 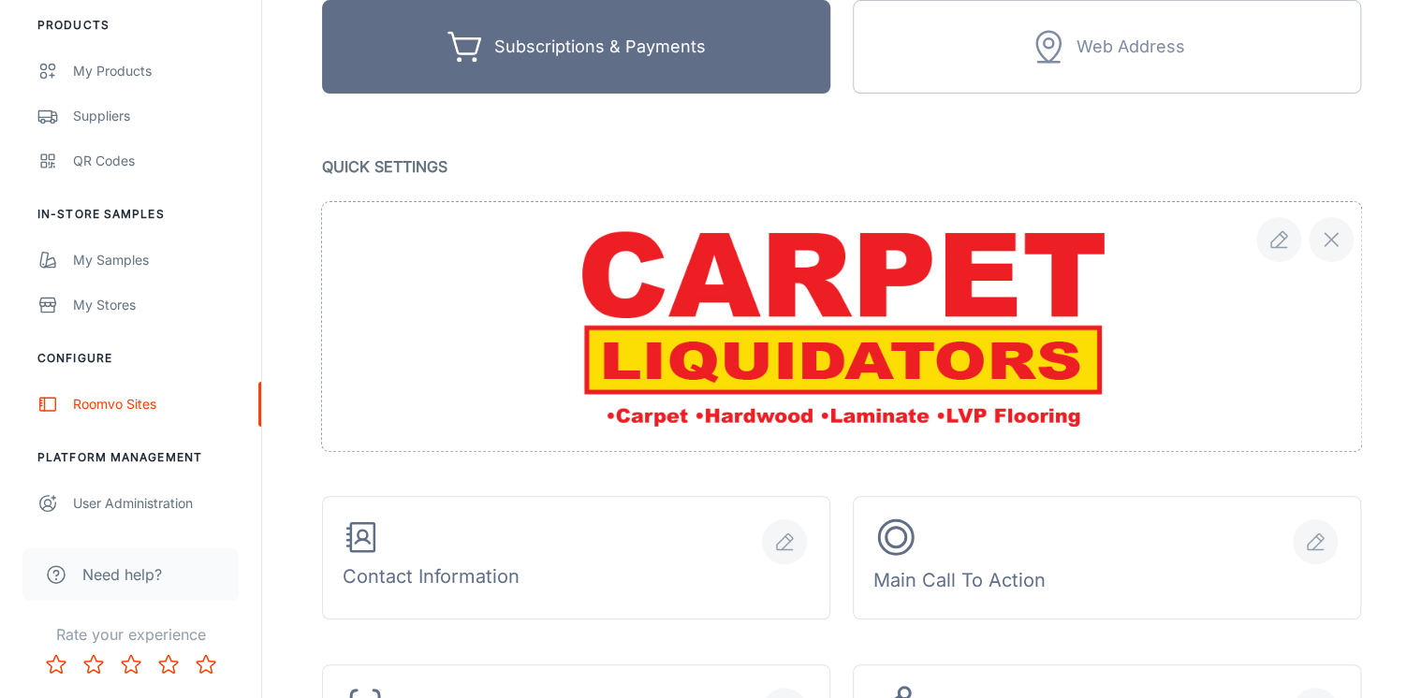 I want to click on span: Need help?, so click(x=122, y=575).